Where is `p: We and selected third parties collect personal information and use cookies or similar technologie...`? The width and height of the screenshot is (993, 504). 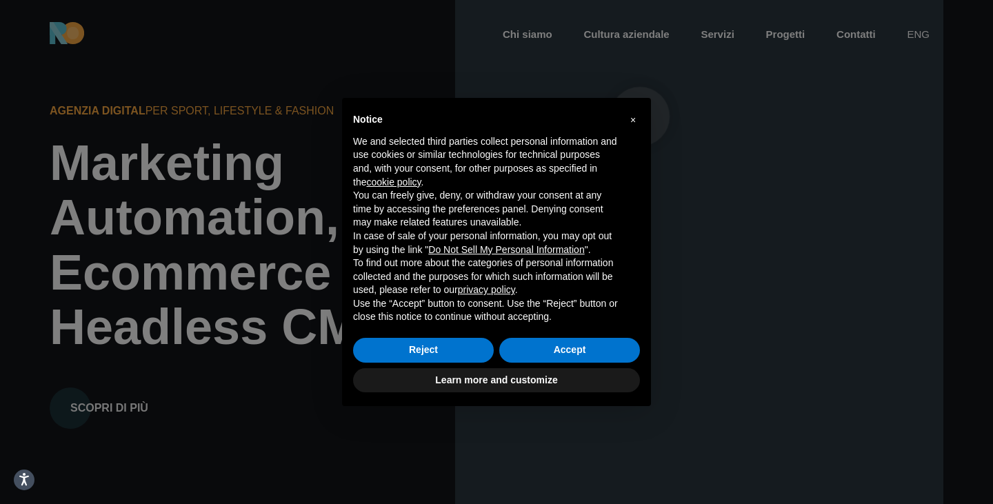
p: We and selected third parties collect personal information and use cookies or similar technologie... is located at coordinates (485, 162).